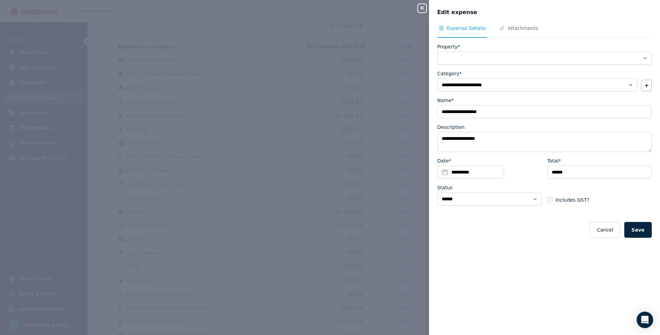 The image size is (660, 335). What do you see at coordinates (451, 127) in the screenshot?
I see `label: Description` at bounding box center [451, 127].